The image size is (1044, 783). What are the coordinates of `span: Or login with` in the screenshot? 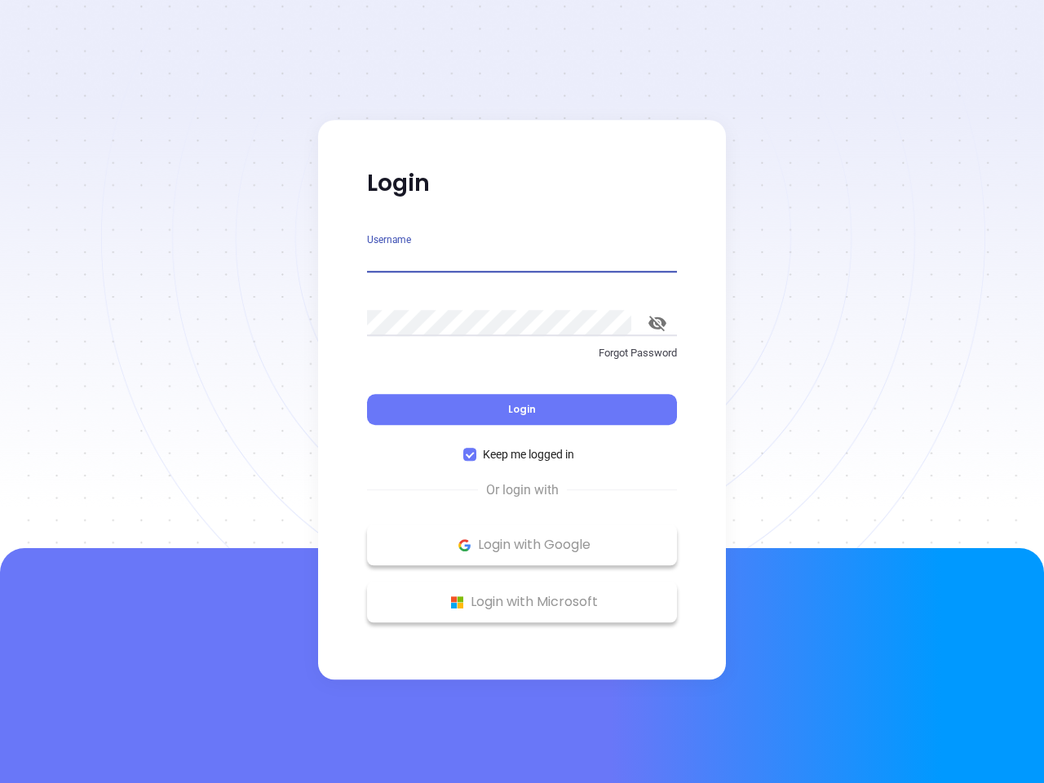 It's located at (522, 490).